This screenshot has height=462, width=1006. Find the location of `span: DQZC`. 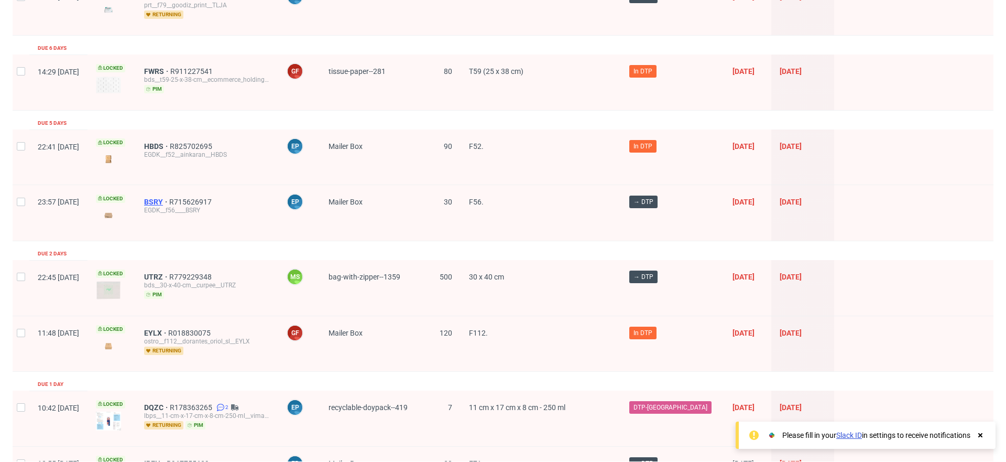

span: DQZC is located at coordinates (157, 407).